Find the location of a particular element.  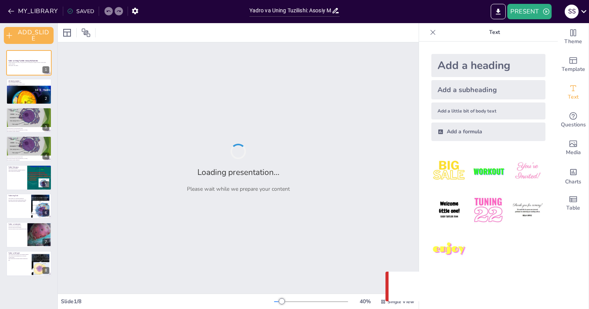

span: Media is located at coordinates (573, 153).